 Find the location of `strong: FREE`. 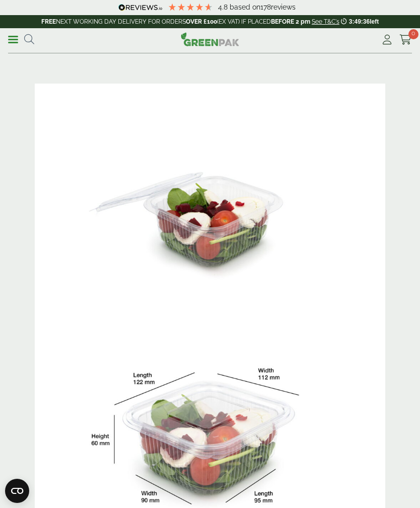

strong: FREE is located at coordinates (48, 22).